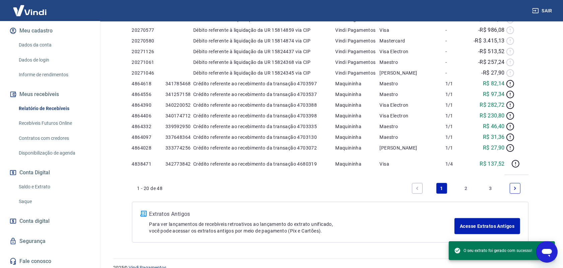  I want to click on p: 20271046, so click(149, 73).